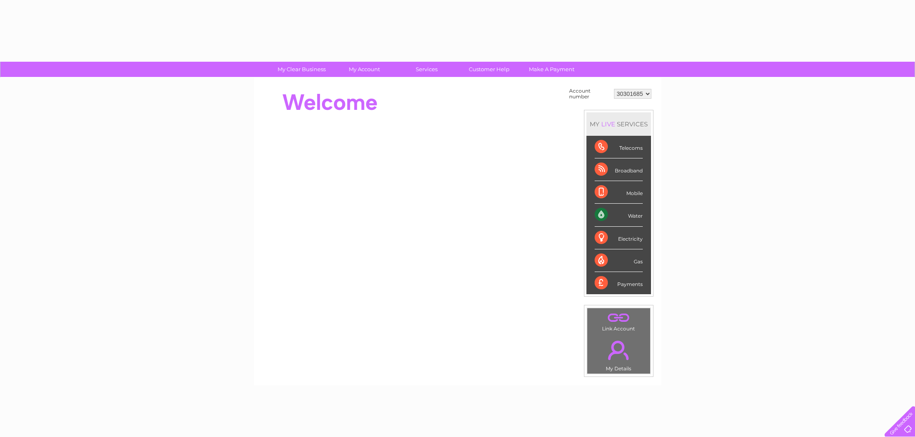 This screenshot has width=915, height=437. What do you see at coordinates (618, 283) in the screenshot?
I see `div: Payments` at bounding box center [618, 283].